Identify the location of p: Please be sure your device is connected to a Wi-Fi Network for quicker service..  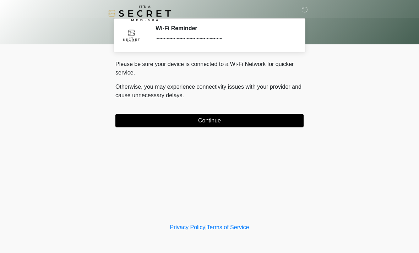
(210, 69).